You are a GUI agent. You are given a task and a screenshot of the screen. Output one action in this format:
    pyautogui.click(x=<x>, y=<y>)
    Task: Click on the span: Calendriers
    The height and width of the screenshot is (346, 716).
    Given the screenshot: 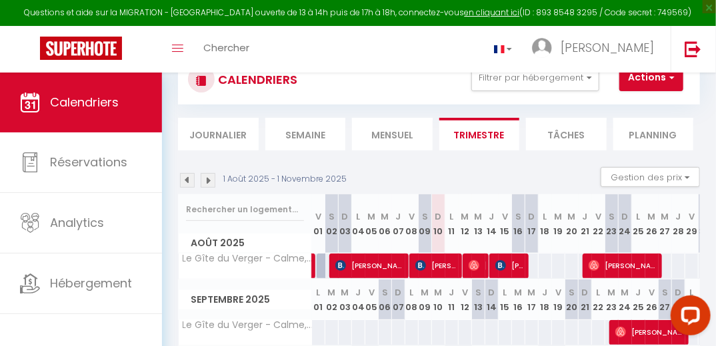 What is the action you would take?
    pyautogui.click(x=84, y=102)
    